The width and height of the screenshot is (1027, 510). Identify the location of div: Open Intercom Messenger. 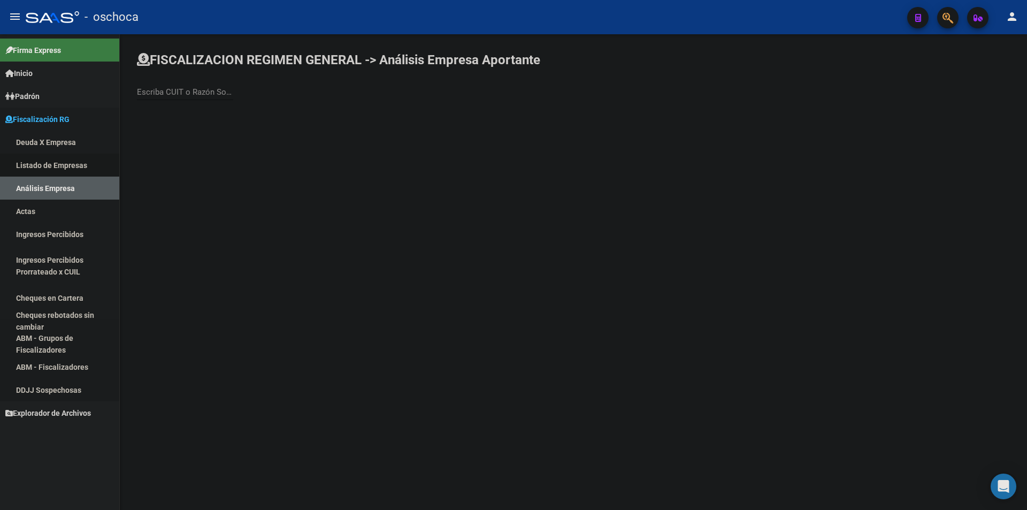
(1004, 486).